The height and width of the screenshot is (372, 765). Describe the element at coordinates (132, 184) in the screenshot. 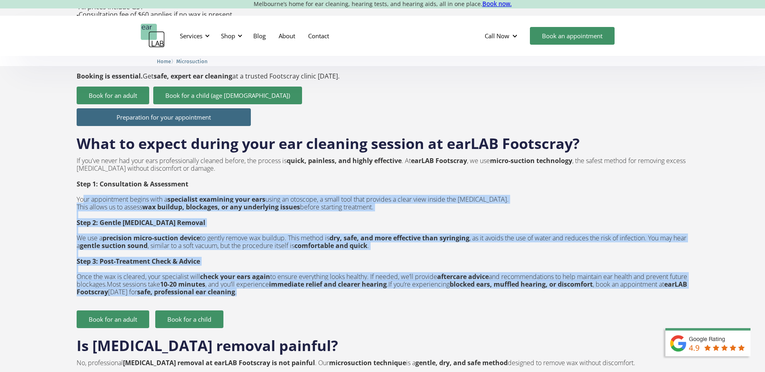

I see `strong: Step 1: Consultation & Assessment ‍ ‍` at that location.